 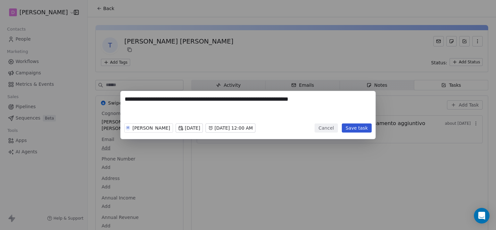 What do you see at coordinates (356, 128) in the screenshot?
I see `button: Save task` at bounding box center [356, 128].